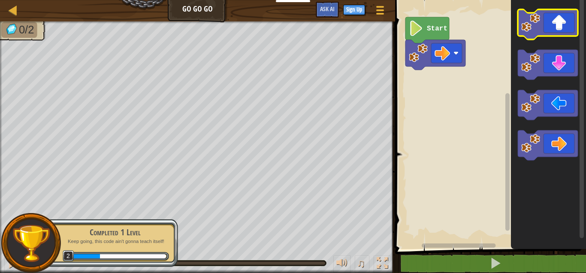 Image resolution: width=586 pixels, height=273 pixels. I want to click on li: Collect the gems., so click(19, 30).